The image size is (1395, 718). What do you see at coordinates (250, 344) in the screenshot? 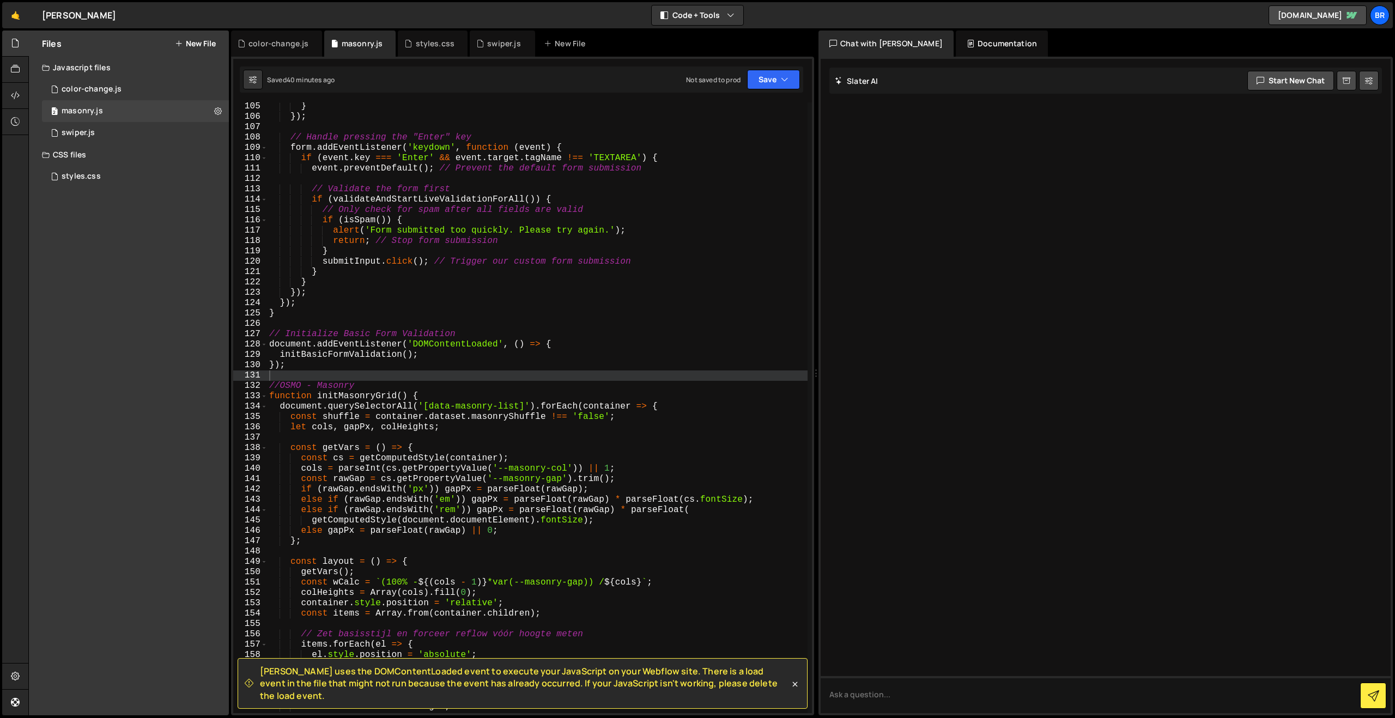
I see `div: 128` at bounding box center [250, 344].